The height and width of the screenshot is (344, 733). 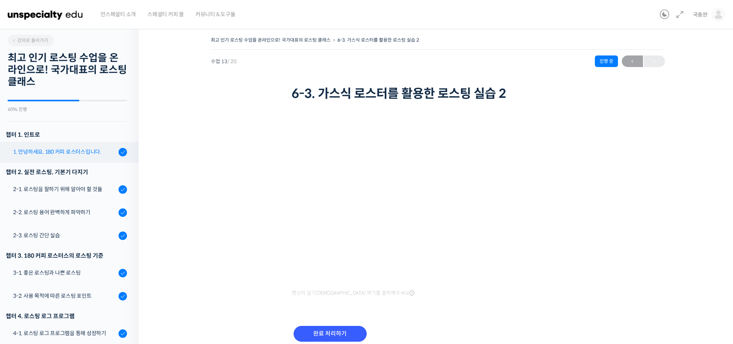 What do you see at coordinates (65, 152) in the screenshot?
I see `div: 1. 안녕하세요, 180 커피 로스터스입니다.` at bounding box center [65, 152].